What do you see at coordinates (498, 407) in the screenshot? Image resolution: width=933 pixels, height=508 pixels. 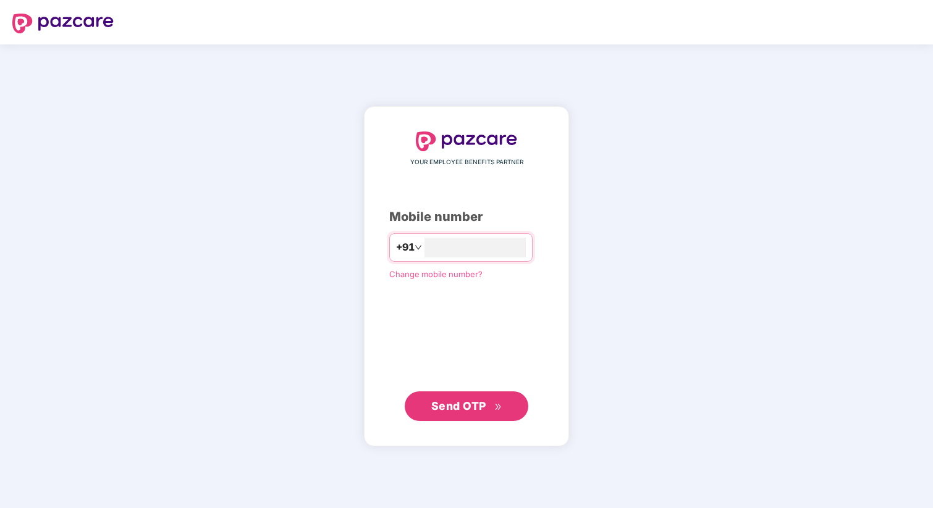 I see `span: double-right` at bounding box center [498, 407].